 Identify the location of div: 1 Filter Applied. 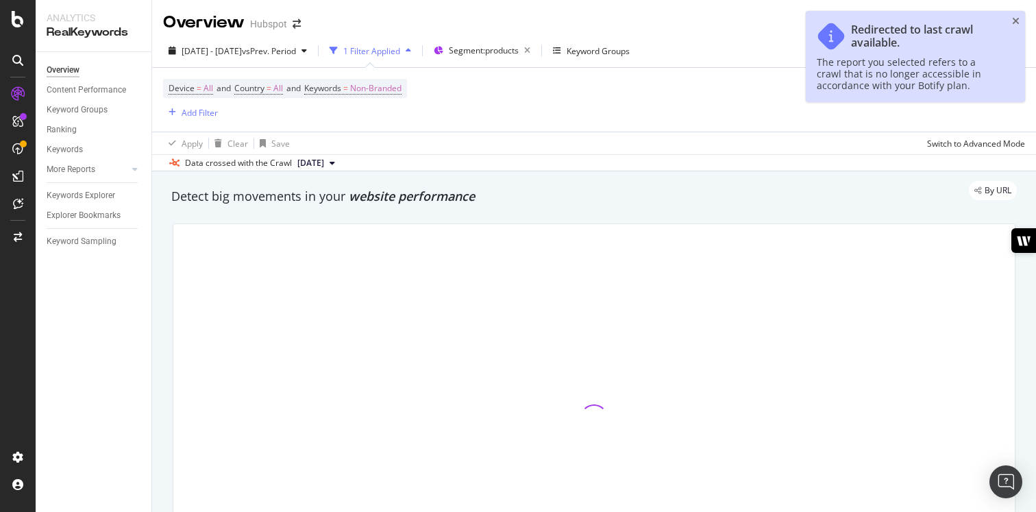
(371, 51).